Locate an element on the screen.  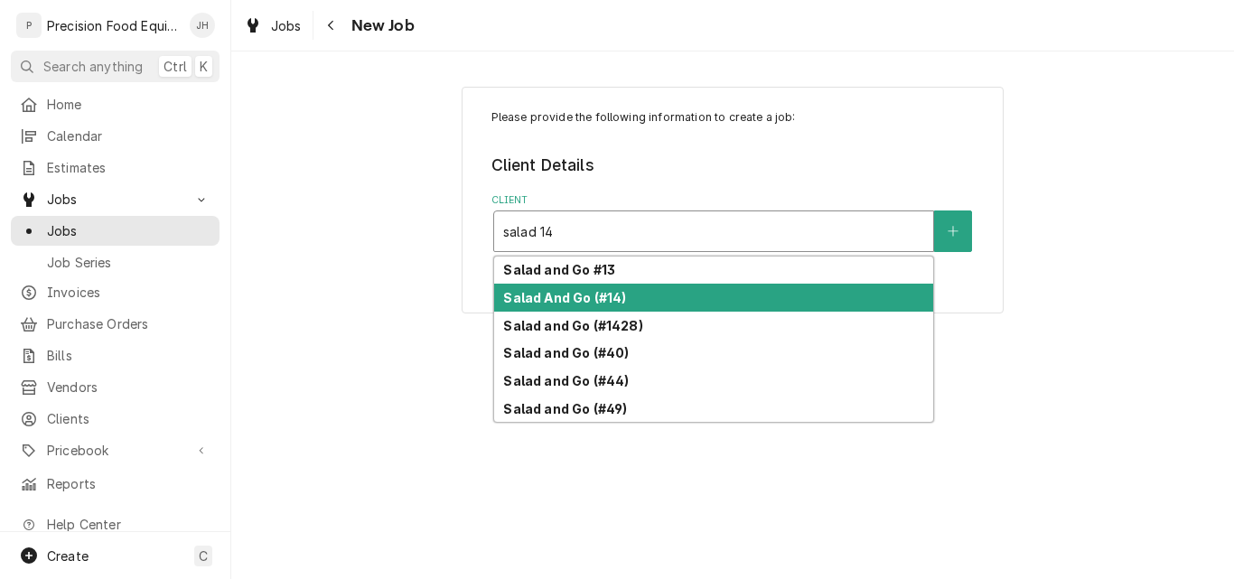
strong: Salad And Go (#14) is located at coordinates (565, 297).